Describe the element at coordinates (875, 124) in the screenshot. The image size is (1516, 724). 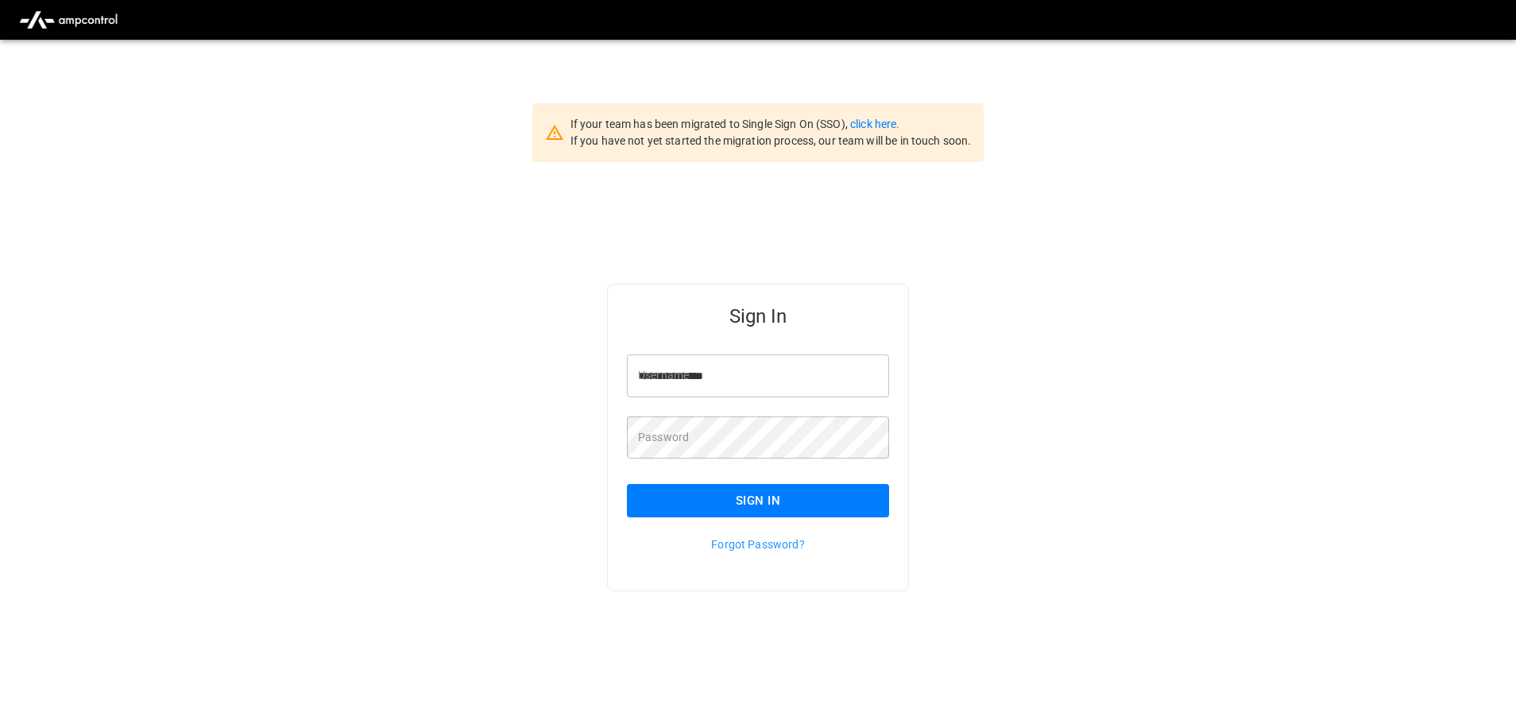
I see `a: click here.` at that location.